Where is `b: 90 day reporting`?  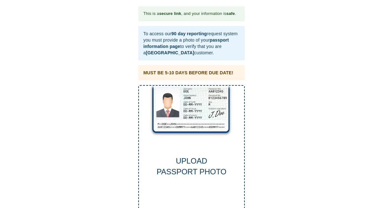
b: 90 day reporting is located at coordinates (189, 34).